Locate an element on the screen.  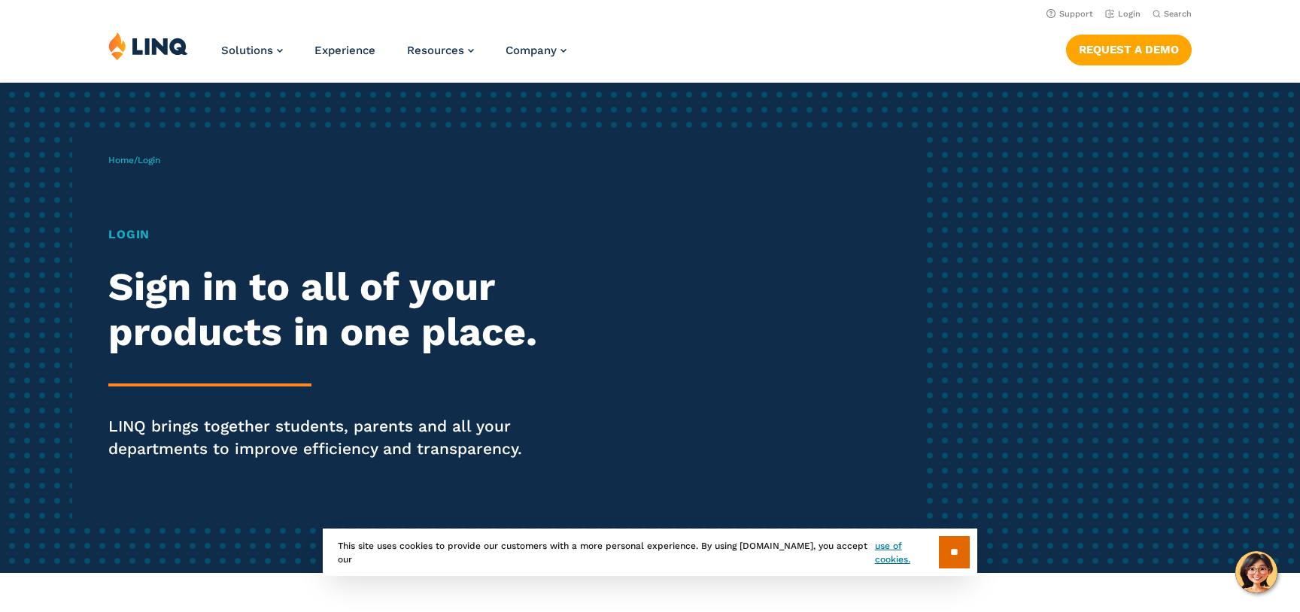
a: Home is located at coordinates (121, 160).